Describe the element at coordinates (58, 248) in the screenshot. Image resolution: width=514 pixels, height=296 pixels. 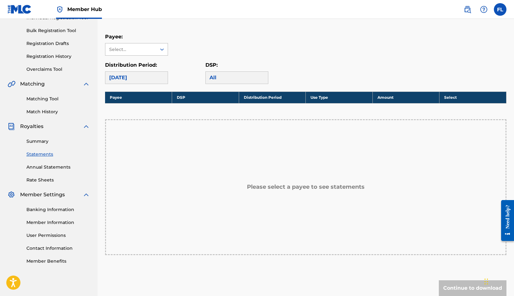
I see `a: Contact Information` at that location.